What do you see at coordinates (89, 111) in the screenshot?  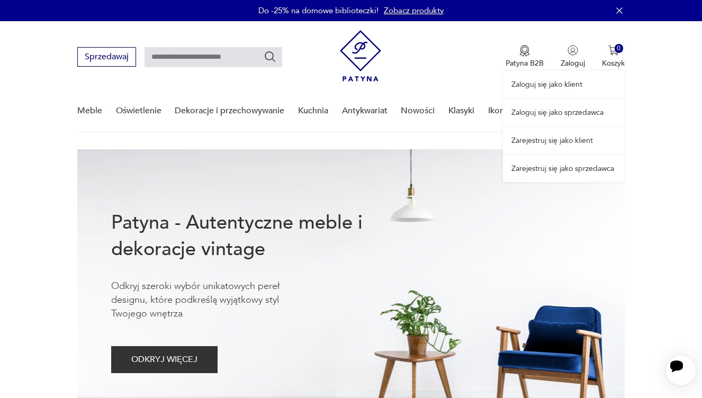 I see `a: Meble` at bounding box center [89, 111].